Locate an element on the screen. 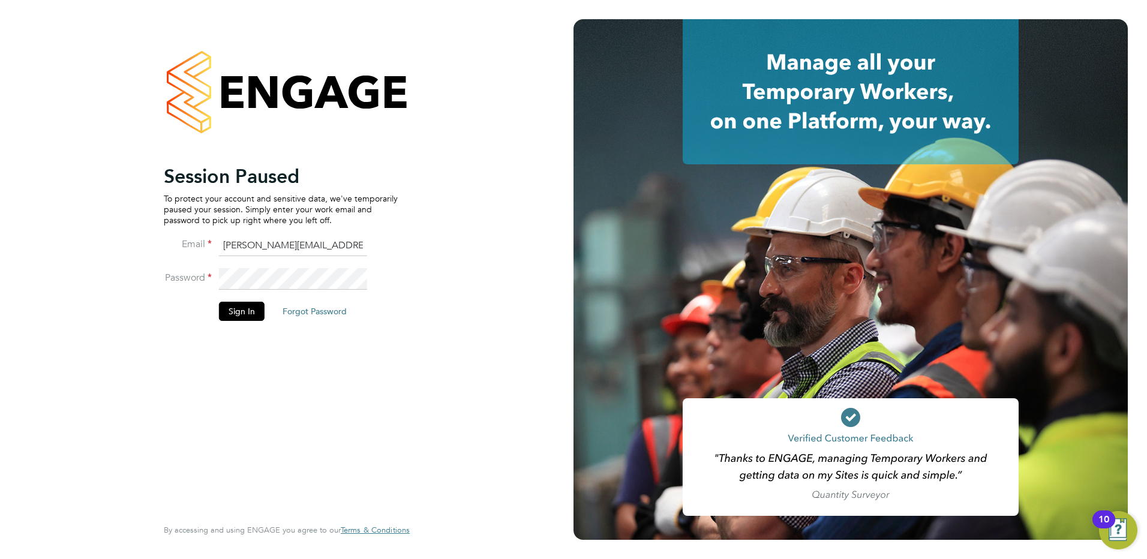 The width and height of the screenshot is (1147, 559). button: Forgot Password is located at coordinates (314, 311).